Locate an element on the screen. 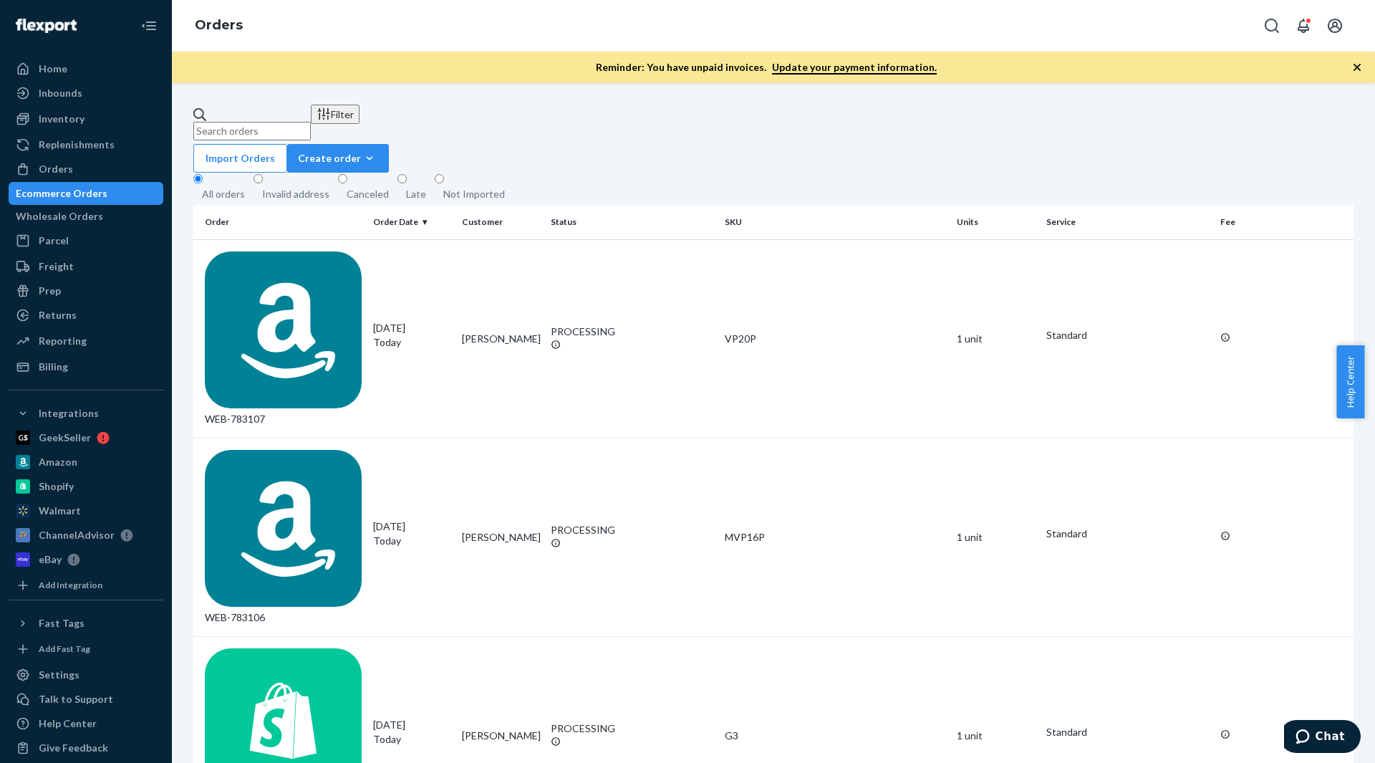 The image size is (1375, 763). input: Invalid address is located at coordinates (258, 178).